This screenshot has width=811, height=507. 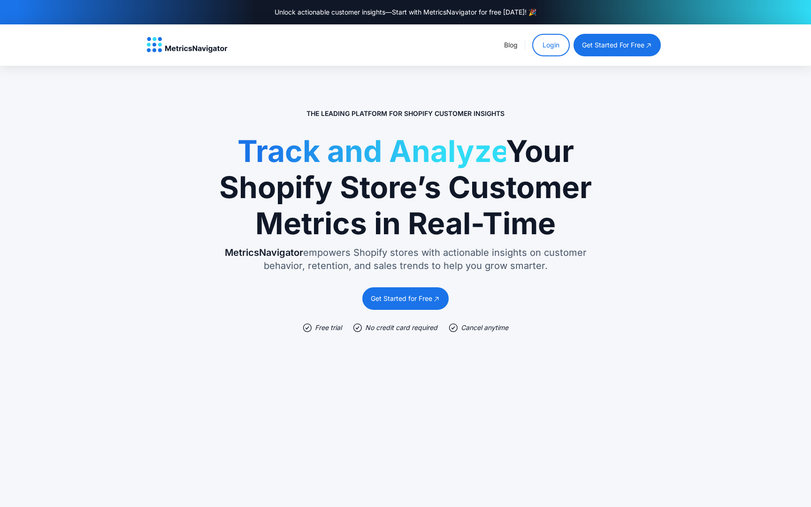 What do you see at coordinates (551, 45) in the screenshot?
I see `a: Login` at bounding box center [551, 45].